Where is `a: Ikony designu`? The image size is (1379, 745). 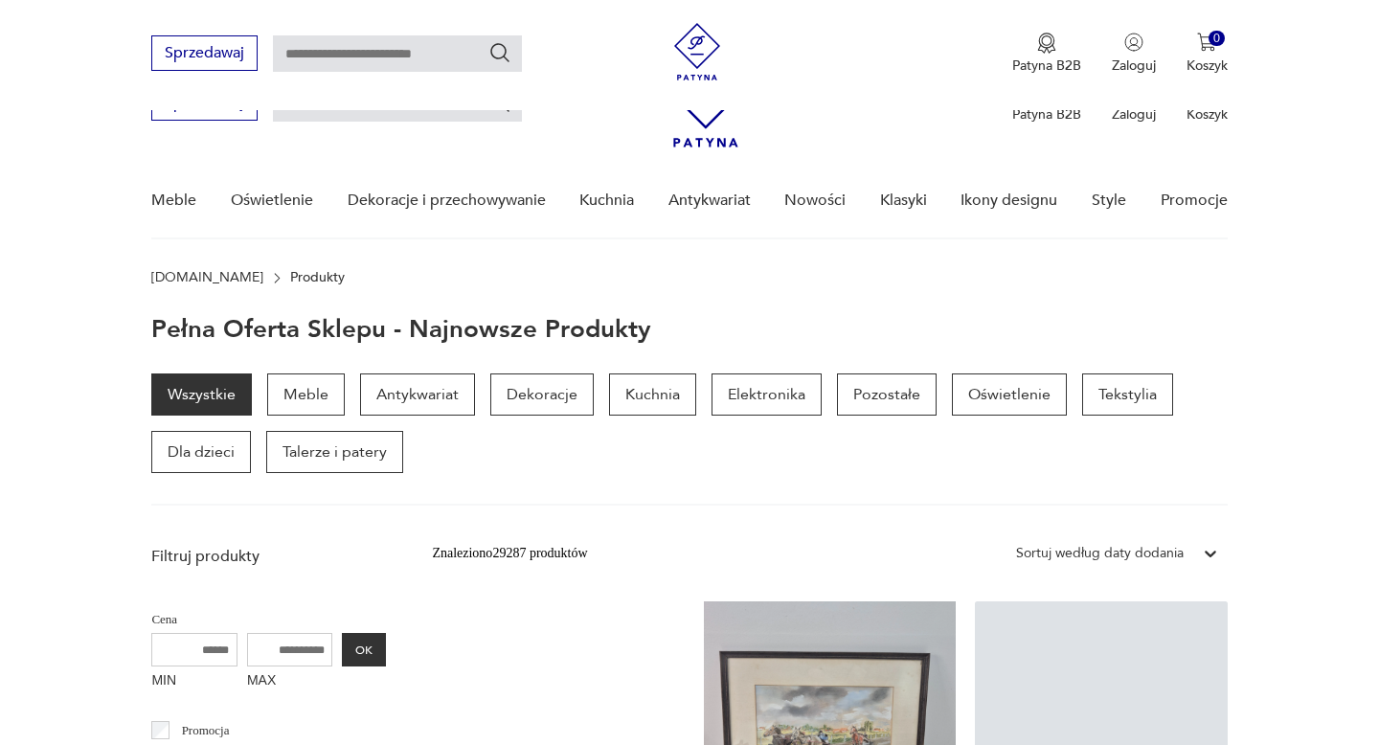
a: Ikony designu is located at coordinates (1008, 200).